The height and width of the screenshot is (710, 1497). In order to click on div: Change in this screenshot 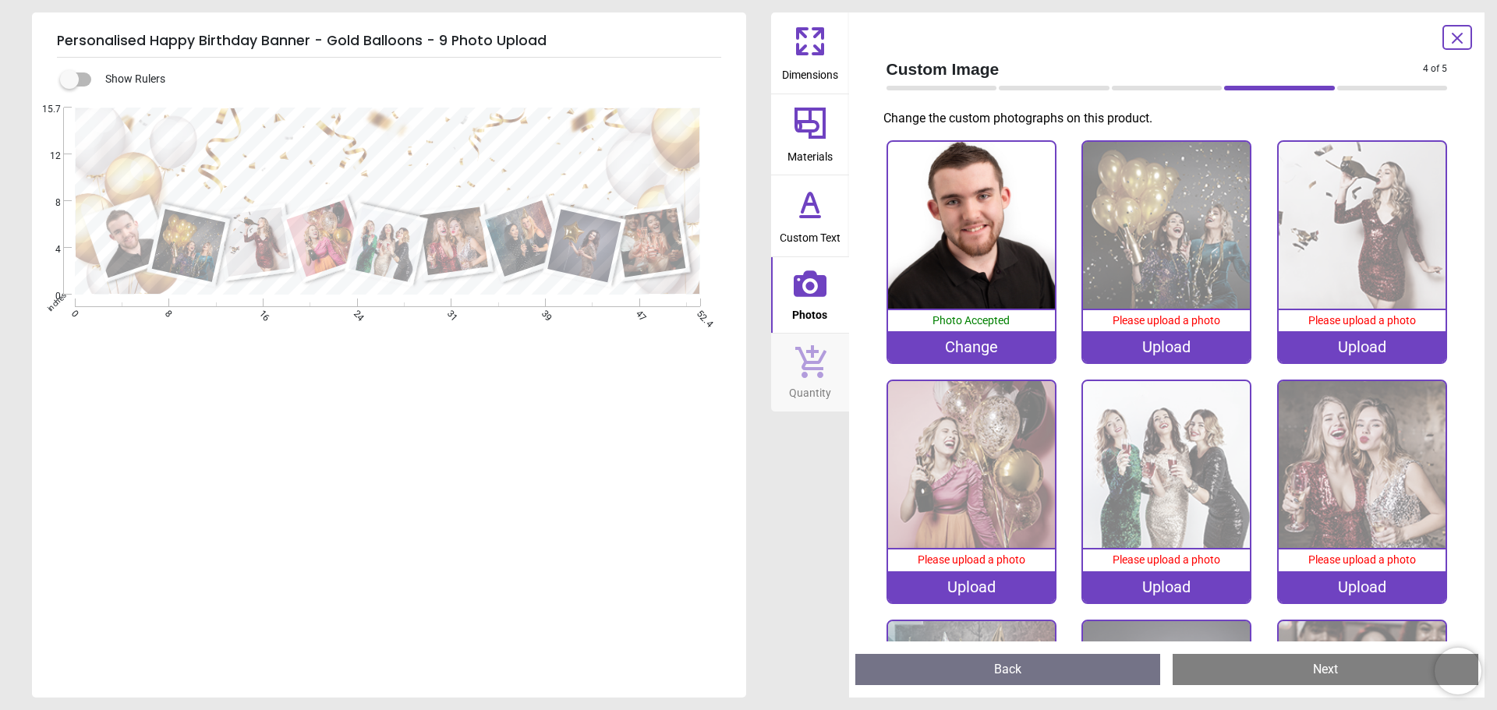, I will do `click(971, 347)`.